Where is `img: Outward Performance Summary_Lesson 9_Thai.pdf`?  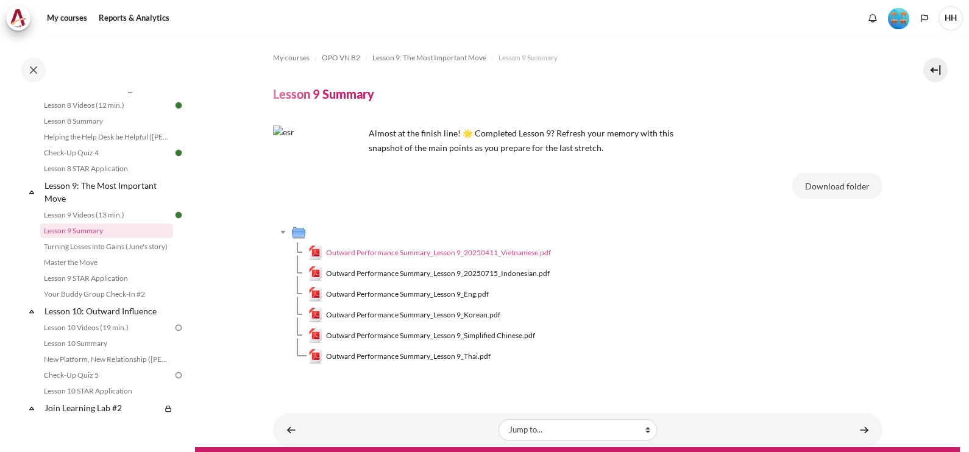 img: Outward Performance Summary_Lesson 9_Thai.pdf is located at coordinates (316, 356).